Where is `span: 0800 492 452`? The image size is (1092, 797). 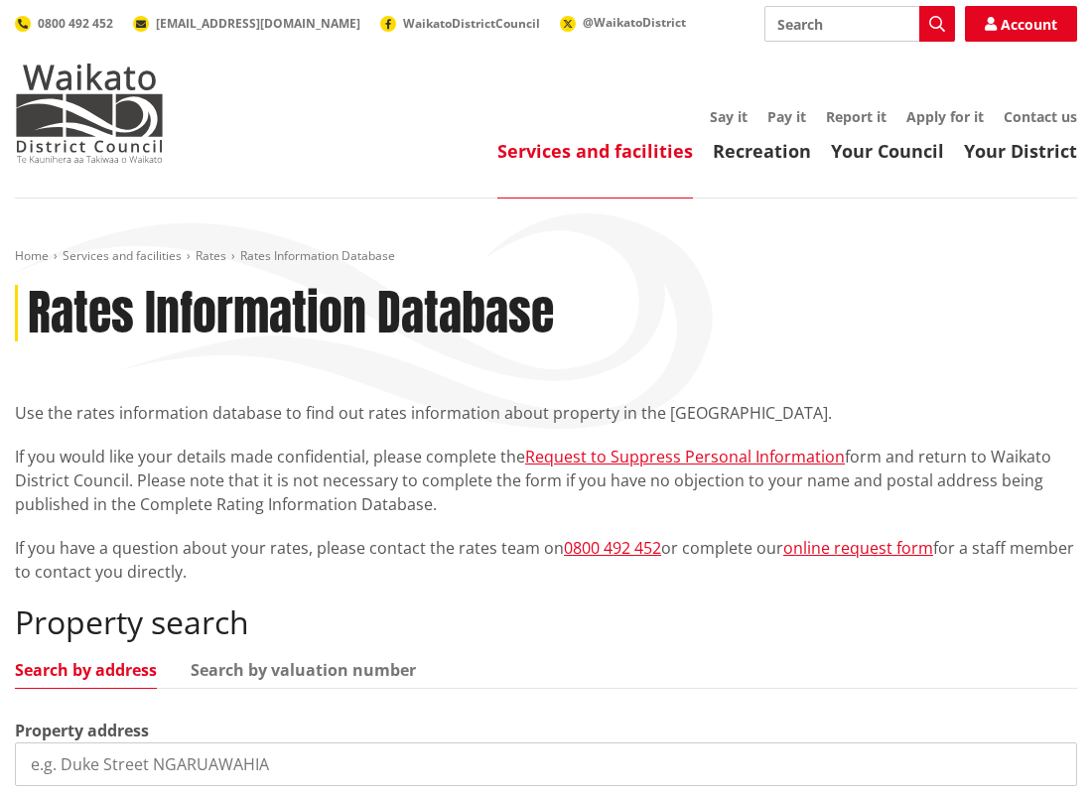
span: 0800 492 452 is located at coordinates (75, 23).